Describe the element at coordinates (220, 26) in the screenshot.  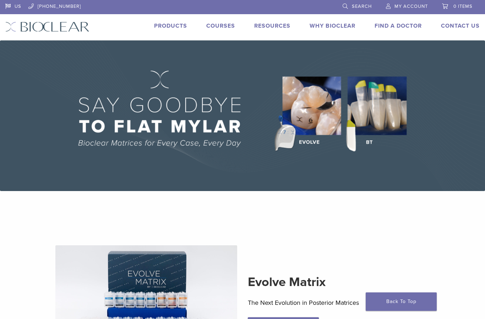
I see `a: Courses` at that location.